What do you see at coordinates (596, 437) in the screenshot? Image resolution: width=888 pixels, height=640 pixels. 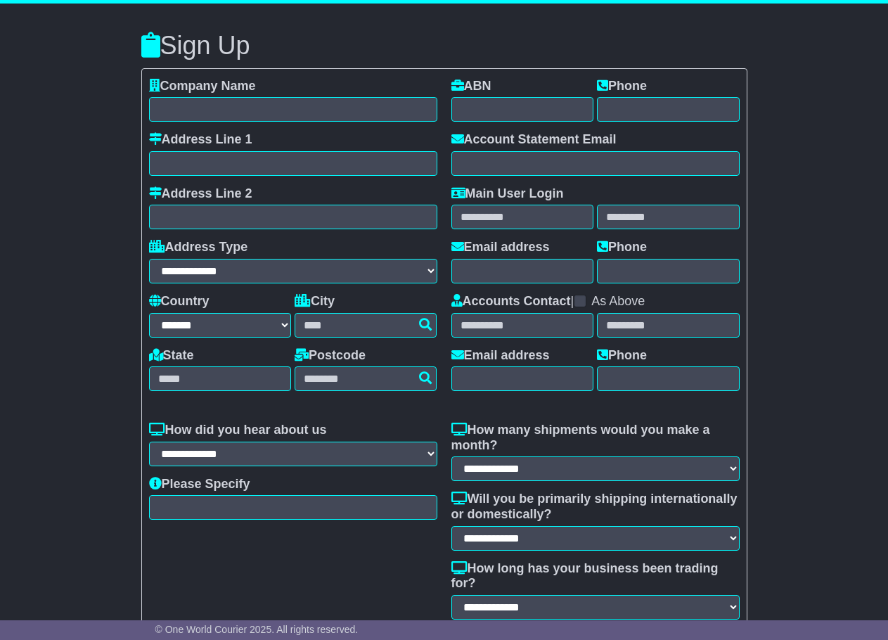 I see `label: How many shipments would you make a month?` at bounding box center [596, 437].